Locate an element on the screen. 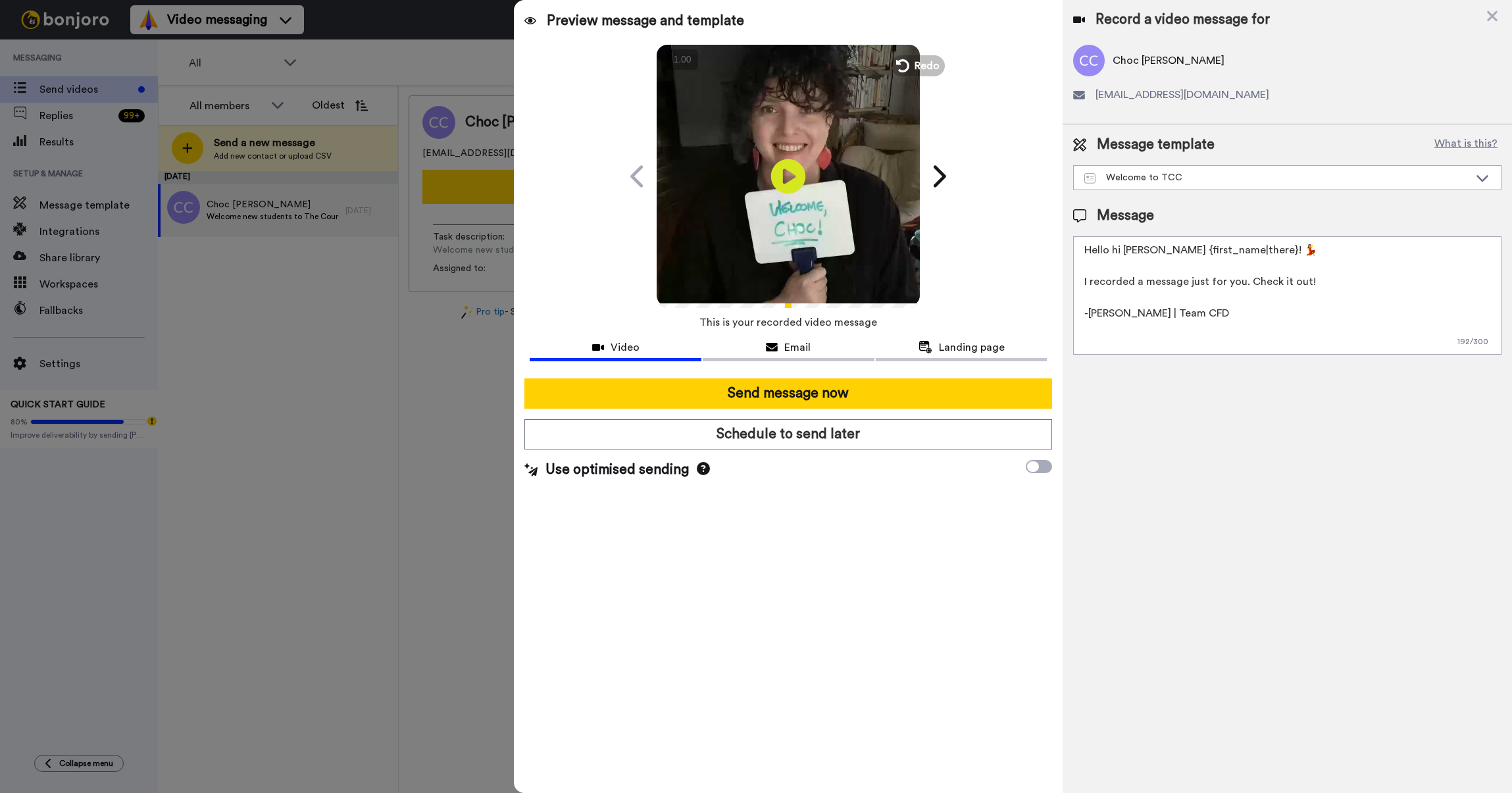  span: Message template is located at coordinates (1155, 145).